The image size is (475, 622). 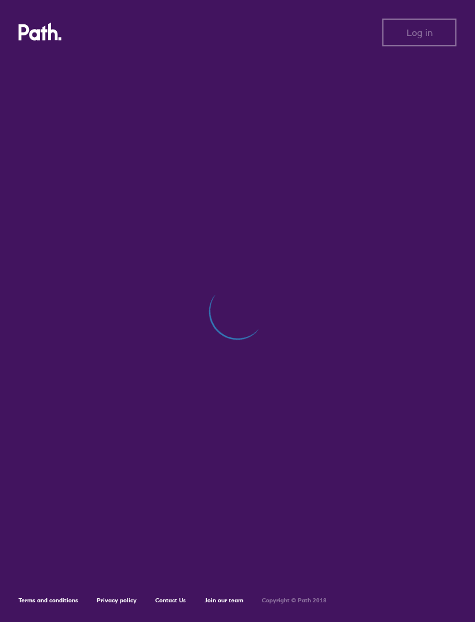 I want to click on a: Join our team, so click(x=224, y=600).